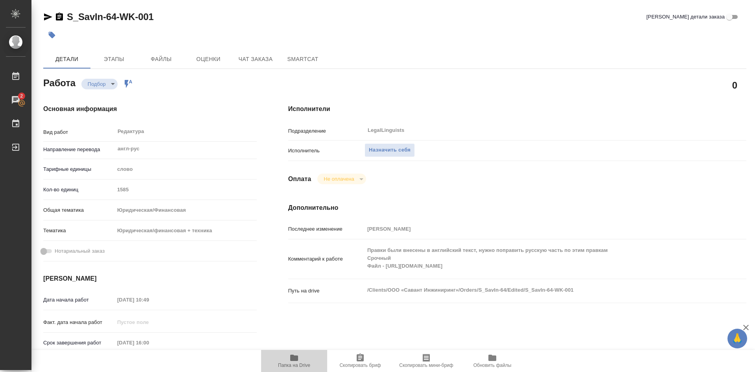 The width and height of the screenshot is (755, 372). What do you see at coordinates (52, 35) in the screenshot?
I see `button: Добавить тэг` at bounding box center [52, 35].